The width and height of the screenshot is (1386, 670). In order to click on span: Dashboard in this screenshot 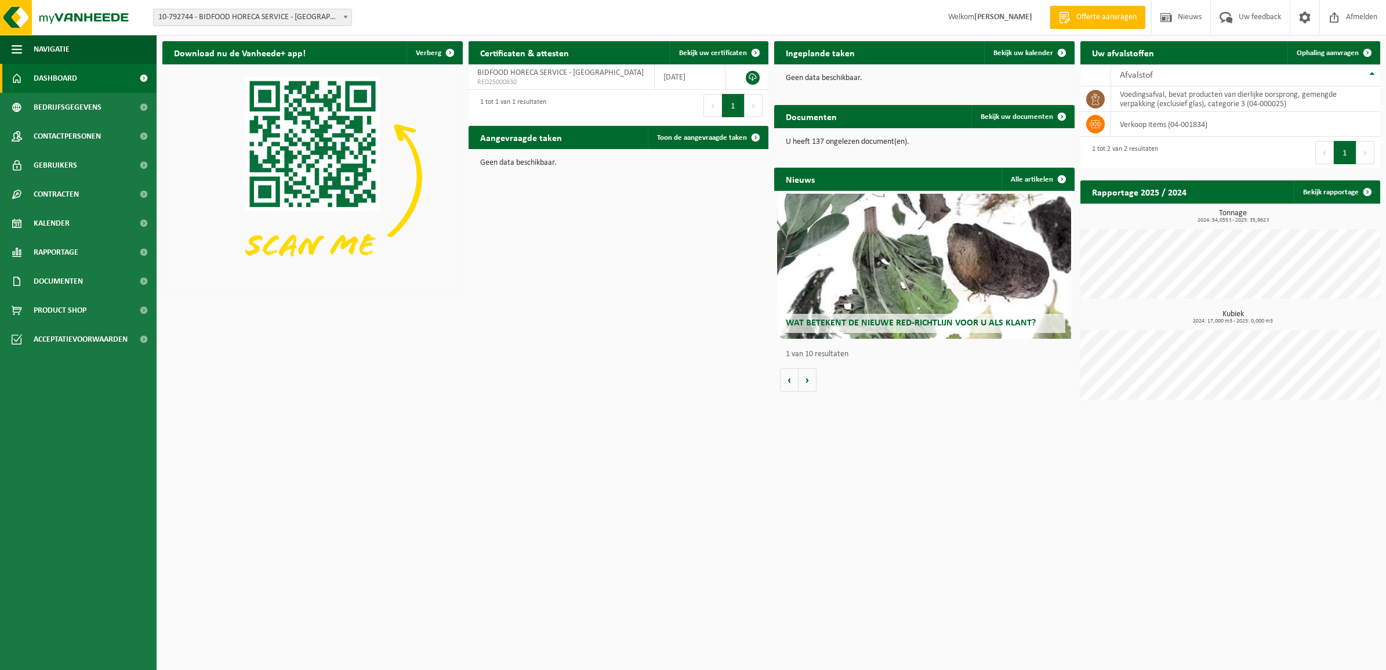, I will do `click(55, 78)`.